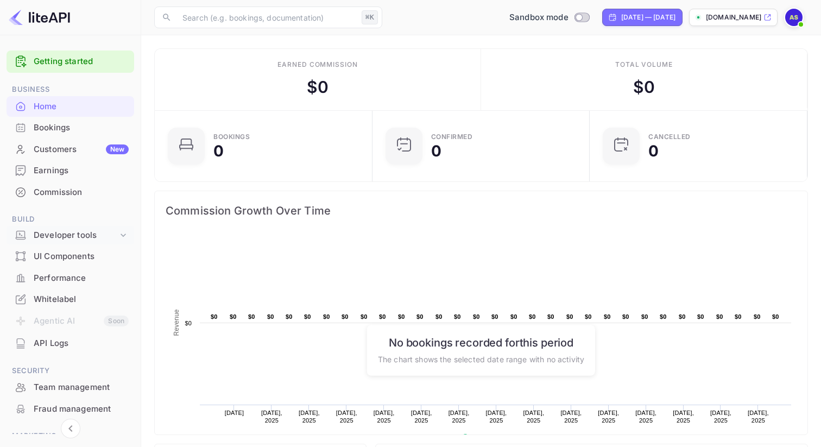  What do you see at coordinates (370, 17) in the screenshot?
I see `div: ⌘K` at bounding box center [370, 17].